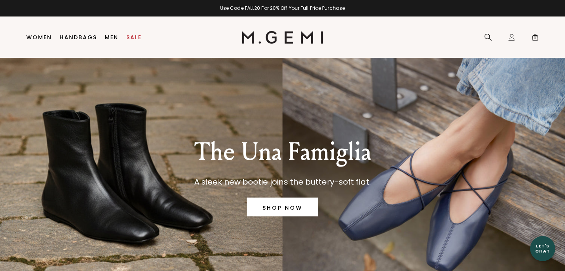 The height and width of the screenshot is (271, 565). Describe the element at coordinates (282, 182) in the screenshot. I see `p: A sleek new bootie joins the buttery-soft flat.` at that location.